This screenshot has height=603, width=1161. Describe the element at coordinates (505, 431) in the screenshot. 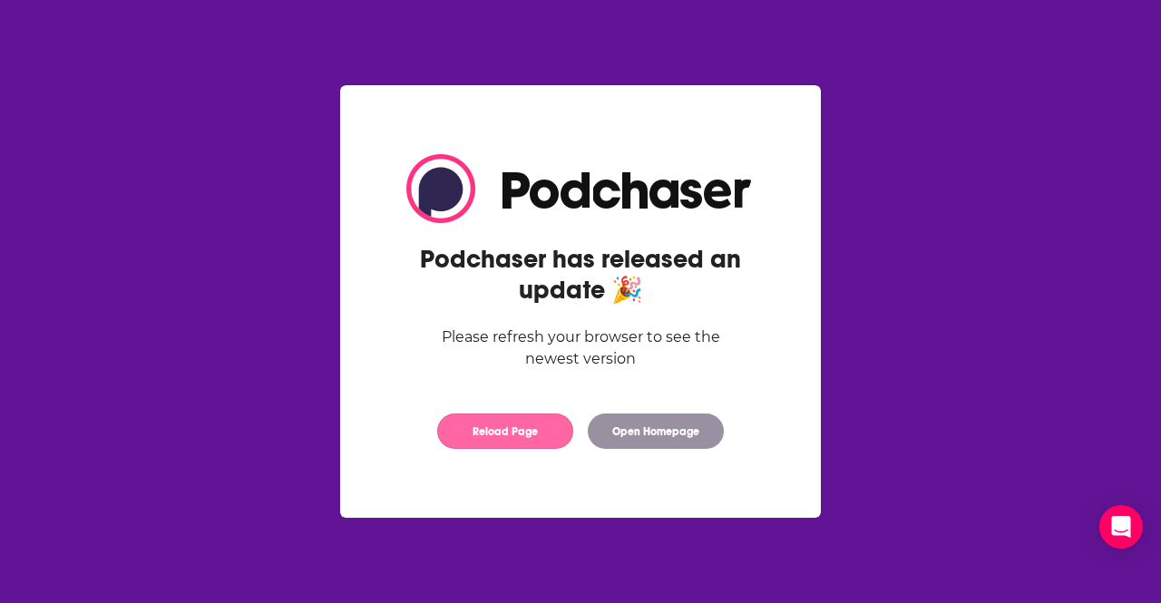

I see `button: Reload Page` at that location.